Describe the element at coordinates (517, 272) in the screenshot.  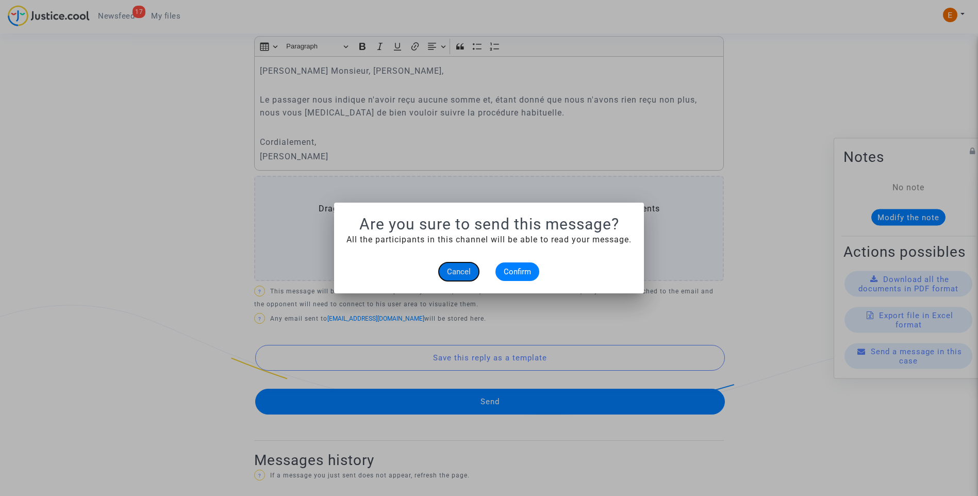
I see `span: Confirm` at that location.